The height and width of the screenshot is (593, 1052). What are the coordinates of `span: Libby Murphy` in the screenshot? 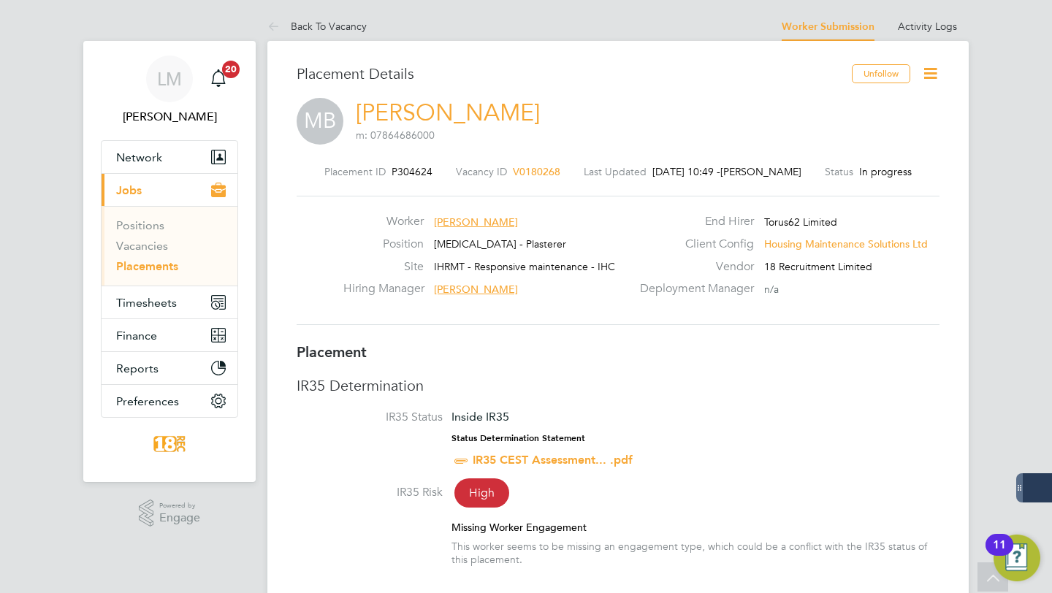 It's located at (169, 117).